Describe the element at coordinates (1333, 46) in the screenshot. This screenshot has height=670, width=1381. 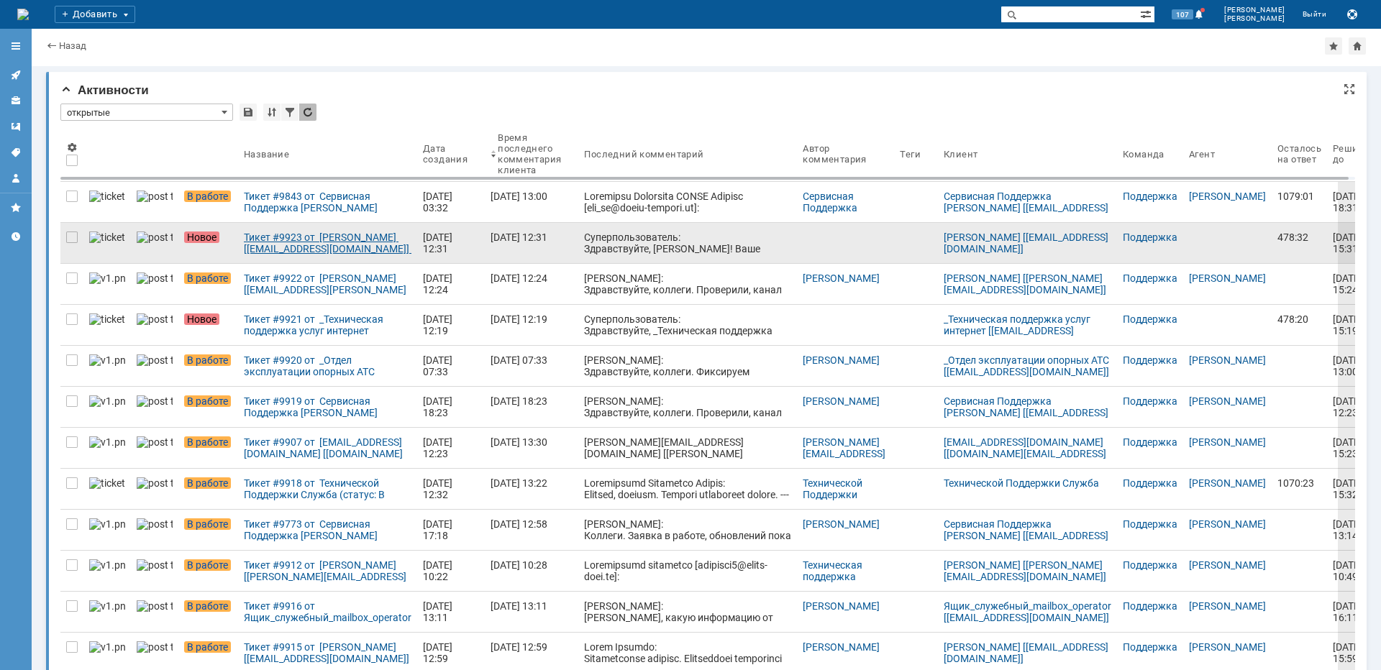
I see `div: Добавить в избранное` at that location.